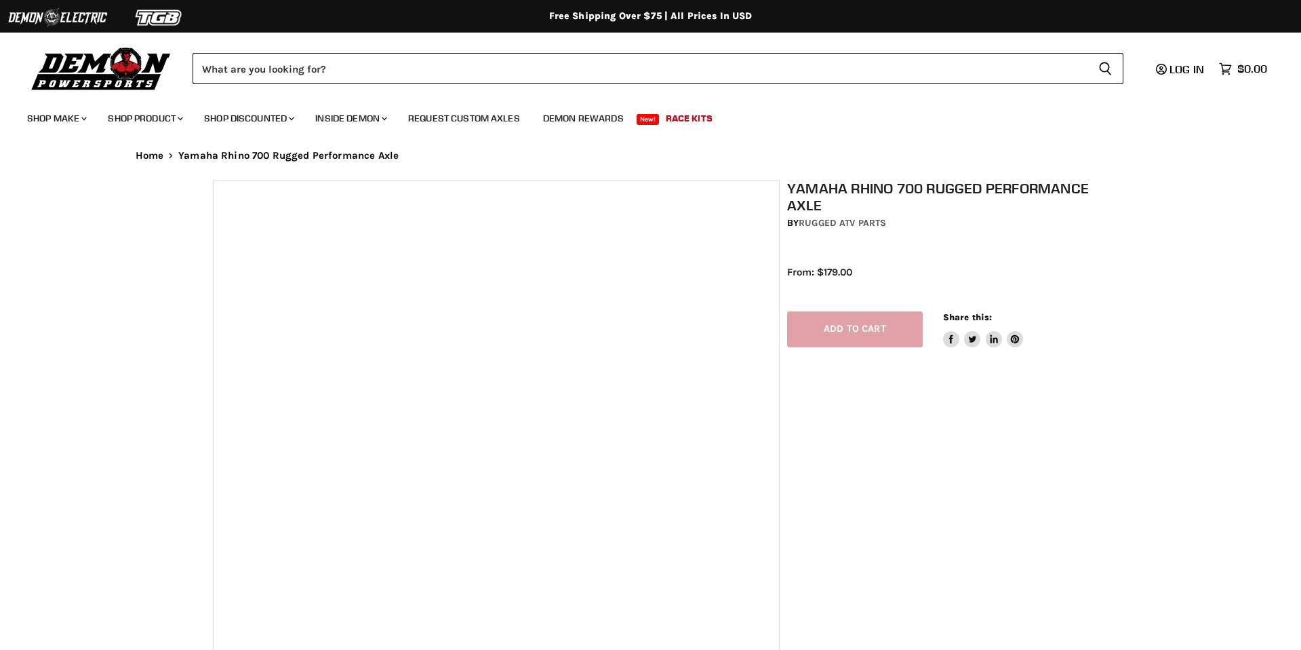 This screenshot has height=650, width=1301. I want to click on img: TGB Logo 2, so click(159, 18).